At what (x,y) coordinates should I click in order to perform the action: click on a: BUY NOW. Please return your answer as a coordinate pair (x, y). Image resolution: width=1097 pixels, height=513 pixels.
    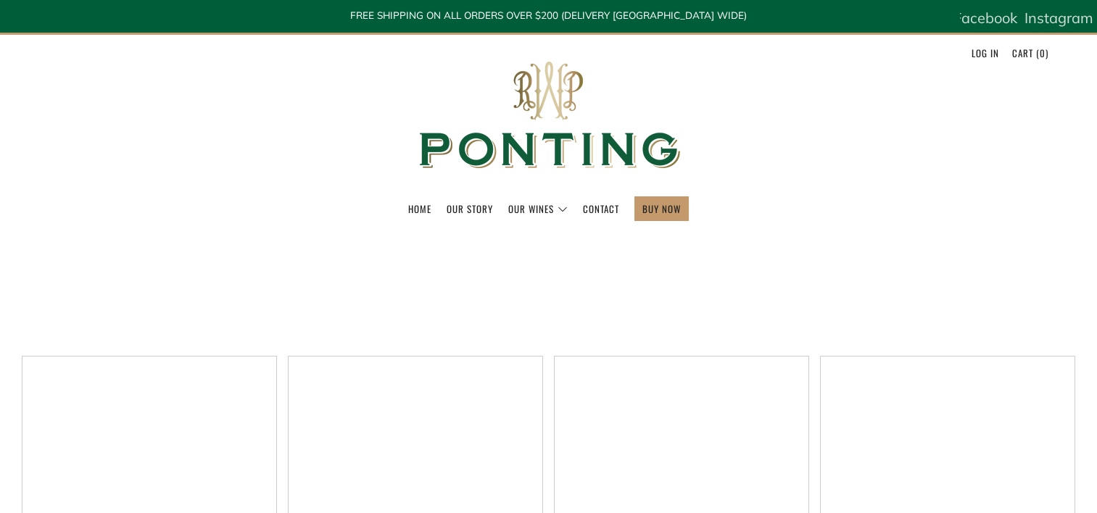
    Looking at the image, I should click on (661, 209).